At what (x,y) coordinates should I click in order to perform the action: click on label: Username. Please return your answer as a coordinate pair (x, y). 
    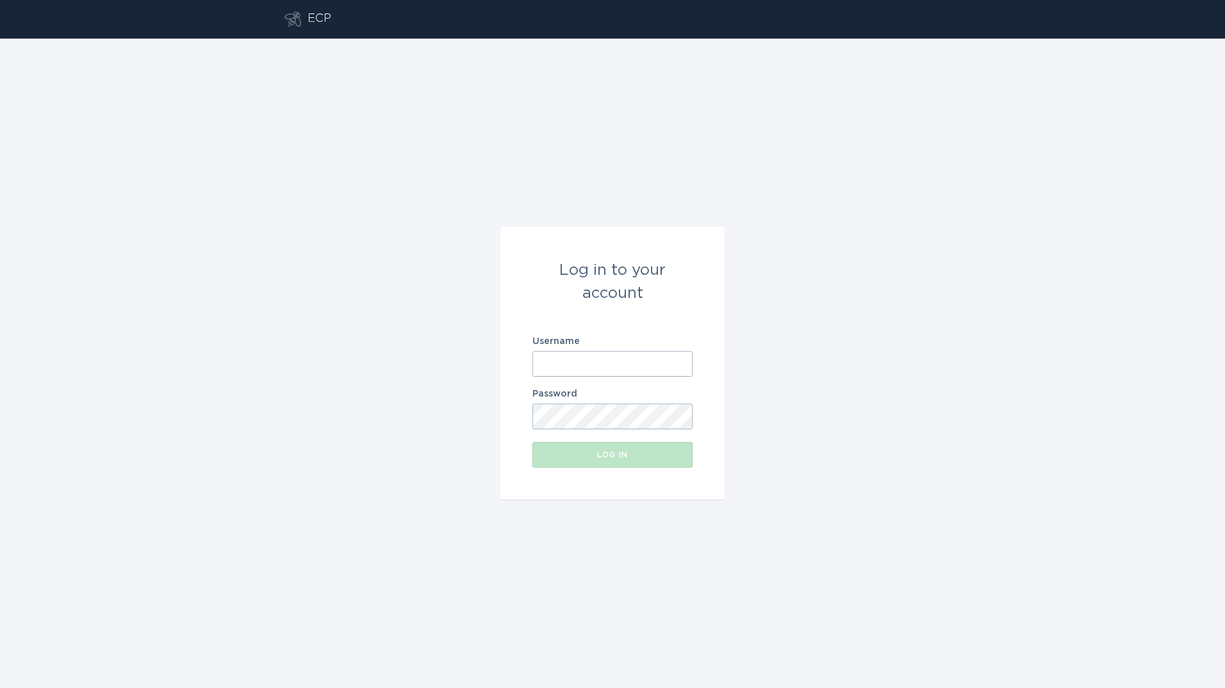
    Looking at the image, I should click on (613, 342).